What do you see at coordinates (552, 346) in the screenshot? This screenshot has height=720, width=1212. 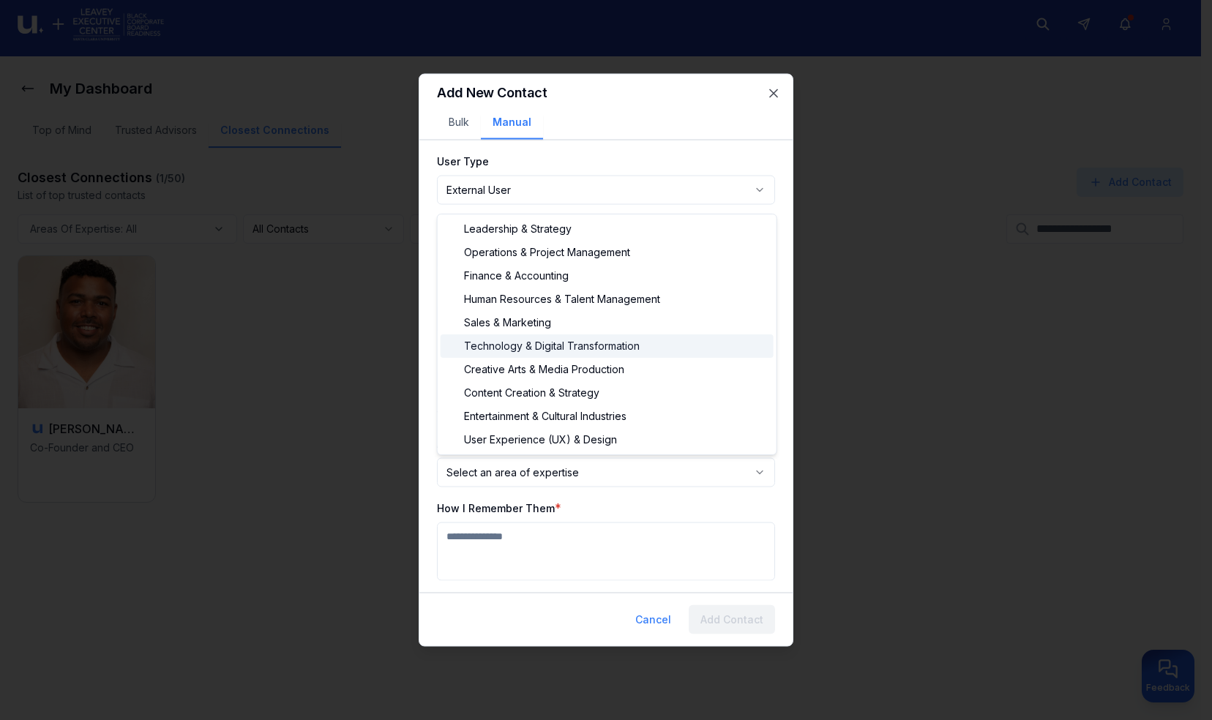 I see `span: Technology & Digital Transformation` at bounding box center [552, 346].